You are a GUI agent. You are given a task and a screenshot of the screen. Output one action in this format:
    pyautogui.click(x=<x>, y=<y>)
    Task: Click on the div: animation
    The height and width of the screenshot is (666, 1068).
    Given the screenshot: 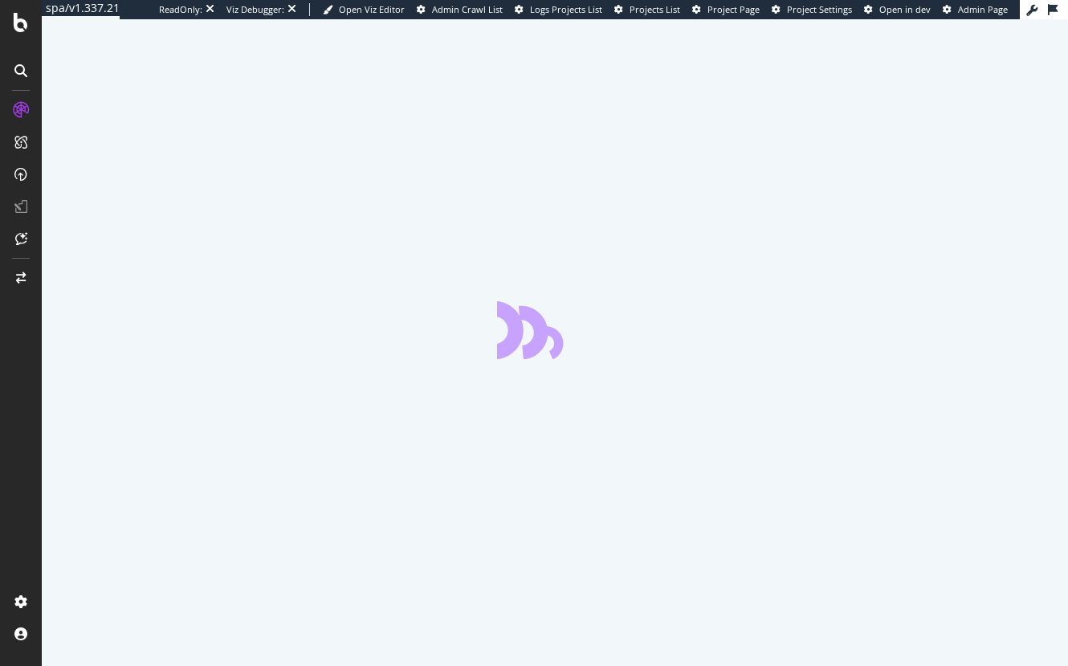 What is the action you would take?
    pyautogui.click(x=555, y=330)
    